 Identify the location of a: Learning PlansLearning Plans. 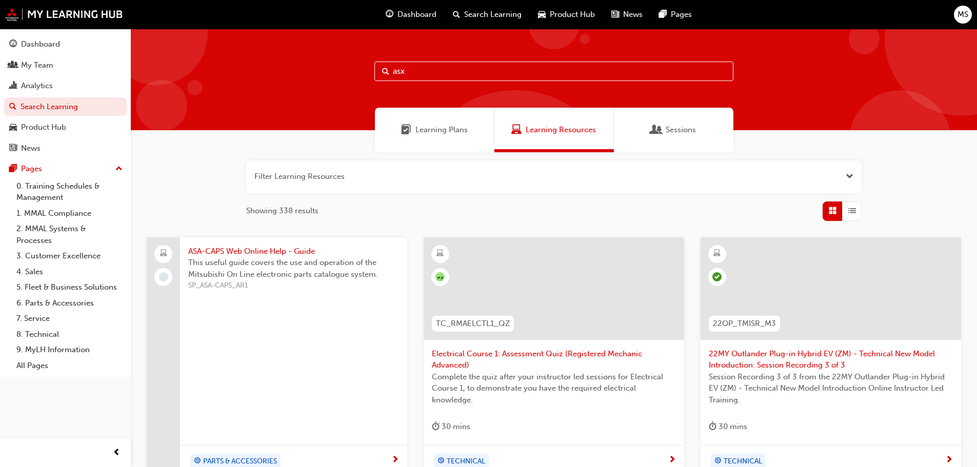
(434, 130).